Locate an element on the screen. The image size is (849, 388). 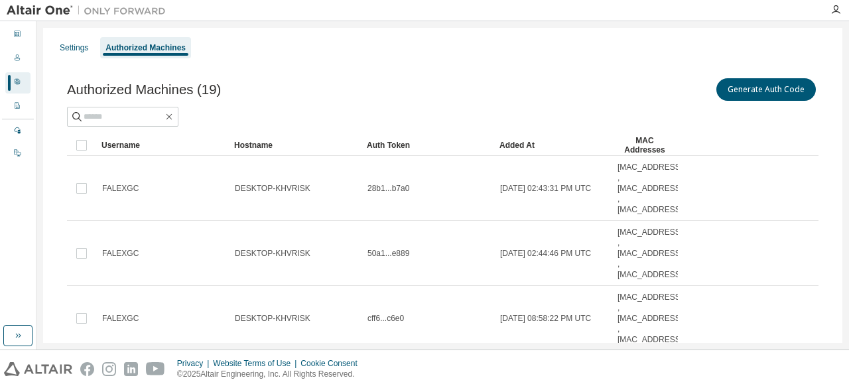
span: 50a1...e889 is located at coordinates (388, 253).